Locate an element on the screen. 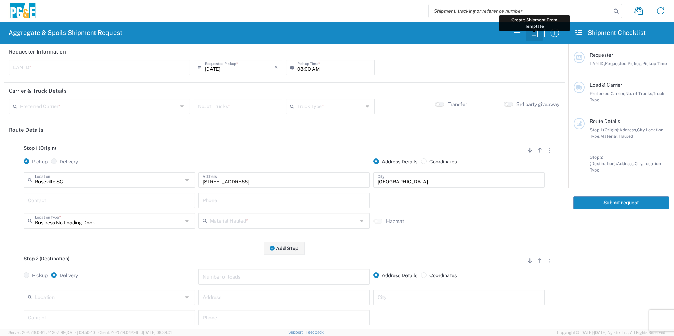 This screenshot has width=674, height=336. span: Preferred Carrier, is located at coordinates (607, 93).